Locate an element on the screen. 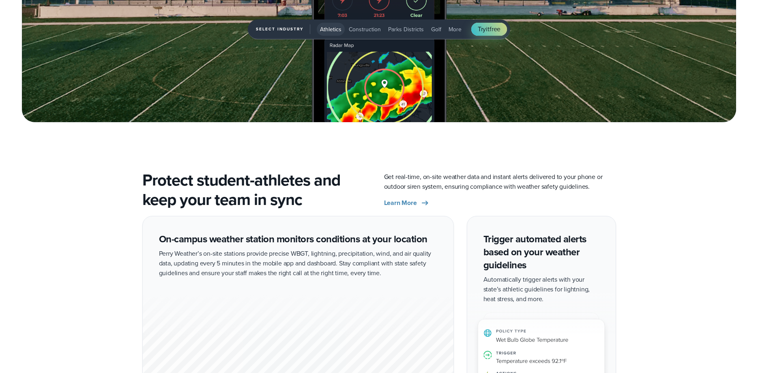  a: Learn More is located at coordinates (407, 203).